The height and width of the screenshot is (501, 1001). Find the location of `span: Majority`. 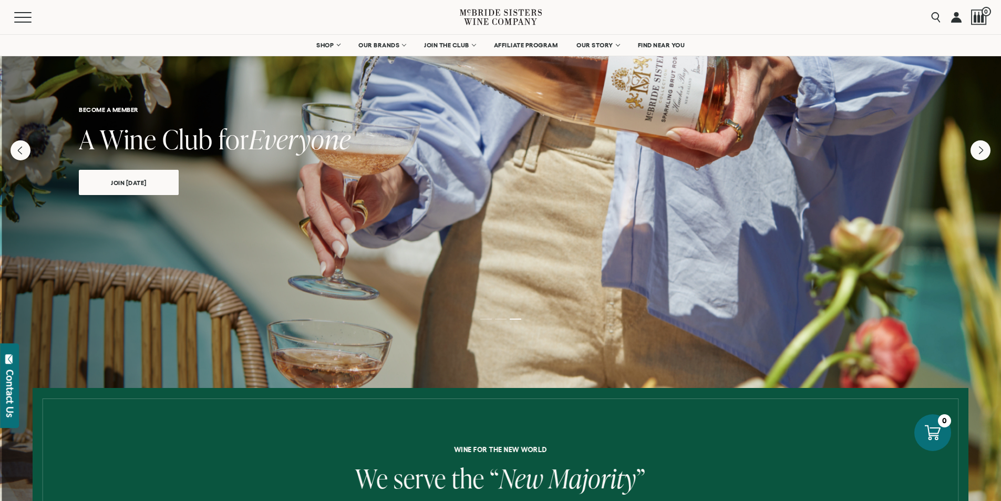

span: Majority is located at coordinates (593, 478).